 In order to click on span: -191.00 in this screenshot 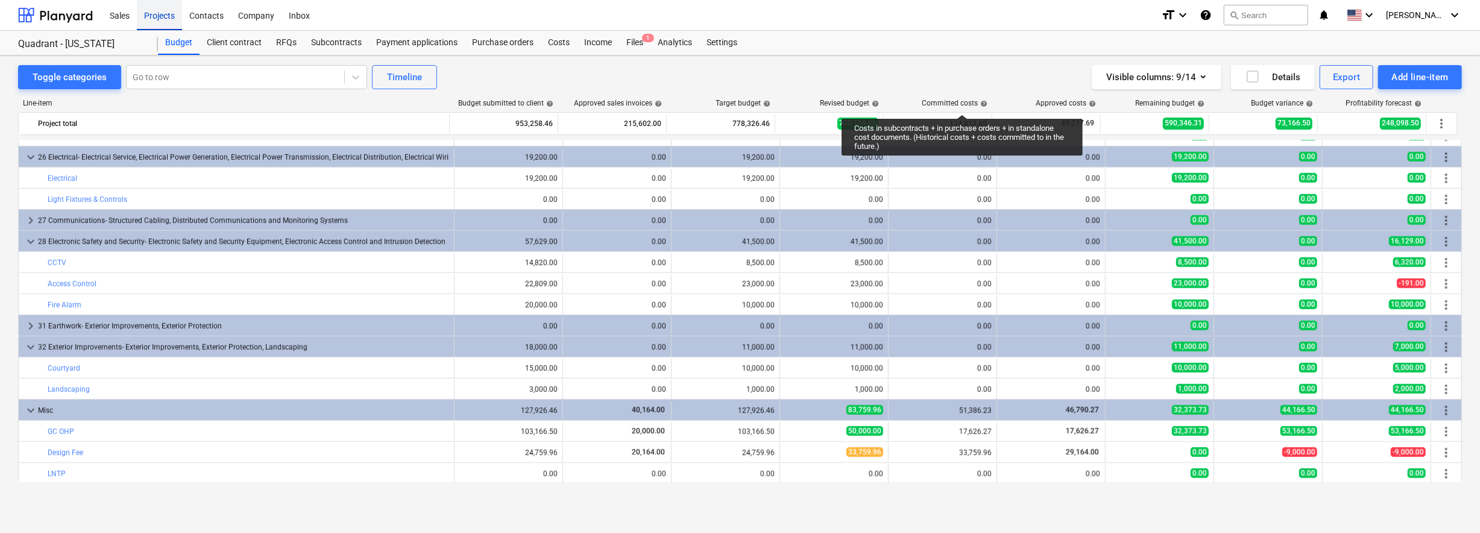, I will do `click(1412, 283)`.